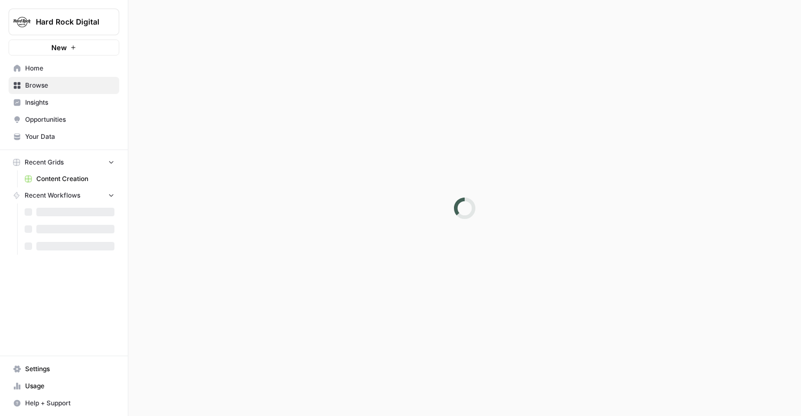  I want to click on button: Workspace: Hard Rock Digital, so click(64, 22).